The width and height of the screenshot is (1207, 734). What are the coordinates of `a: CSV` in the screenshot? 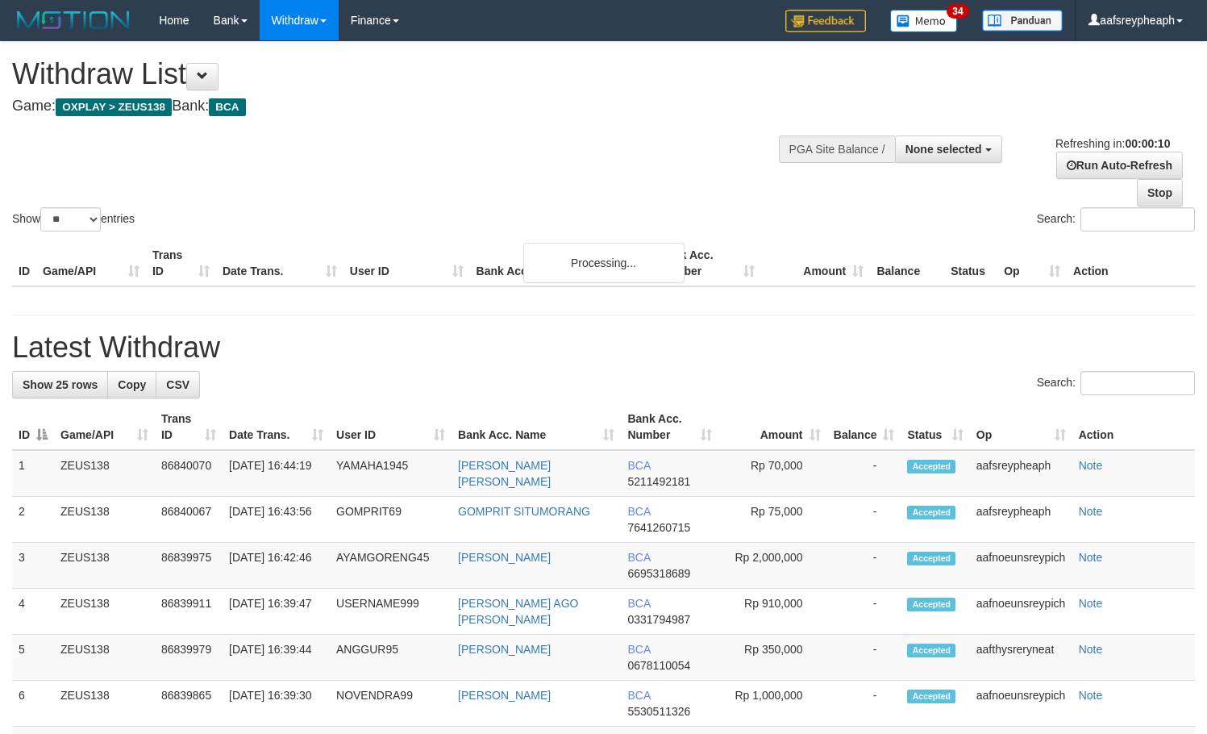 It's located at (177, 385).